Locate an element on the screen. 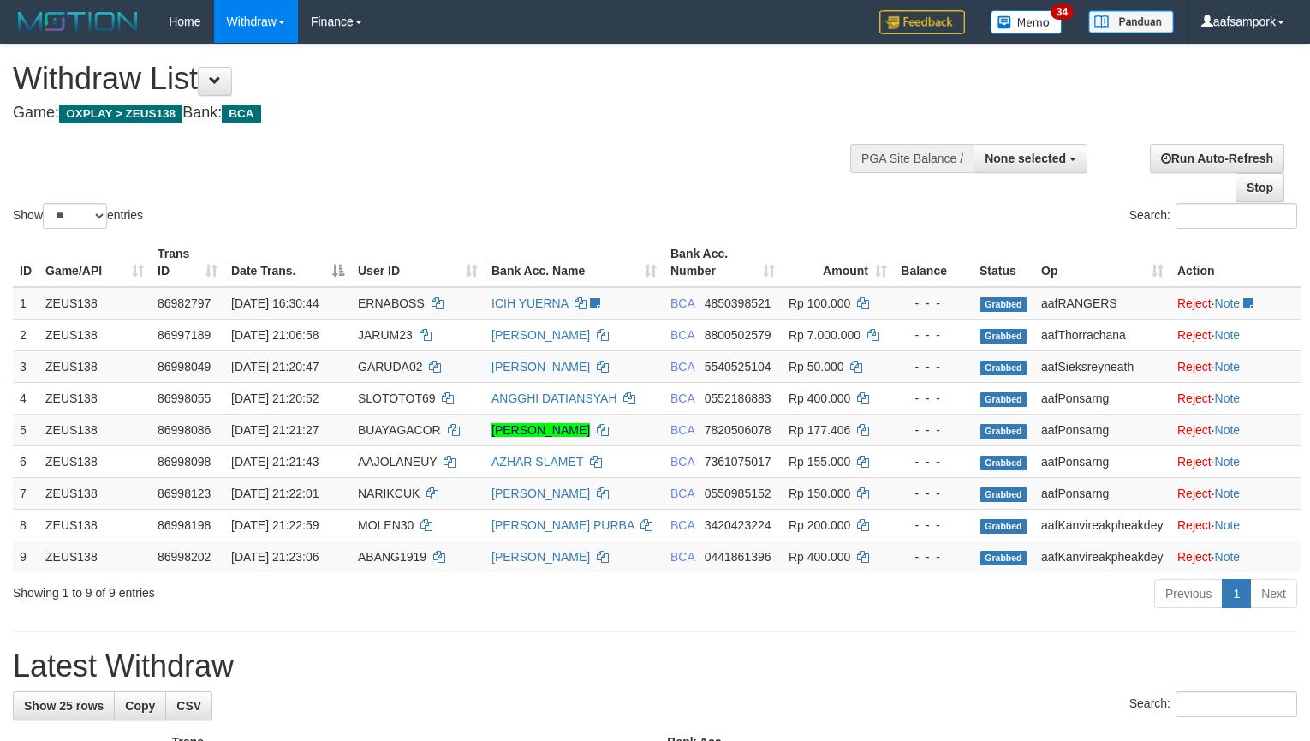 This screenshot has height=741, width=1310. span: 86982797 is located at coordinates (184, 303).